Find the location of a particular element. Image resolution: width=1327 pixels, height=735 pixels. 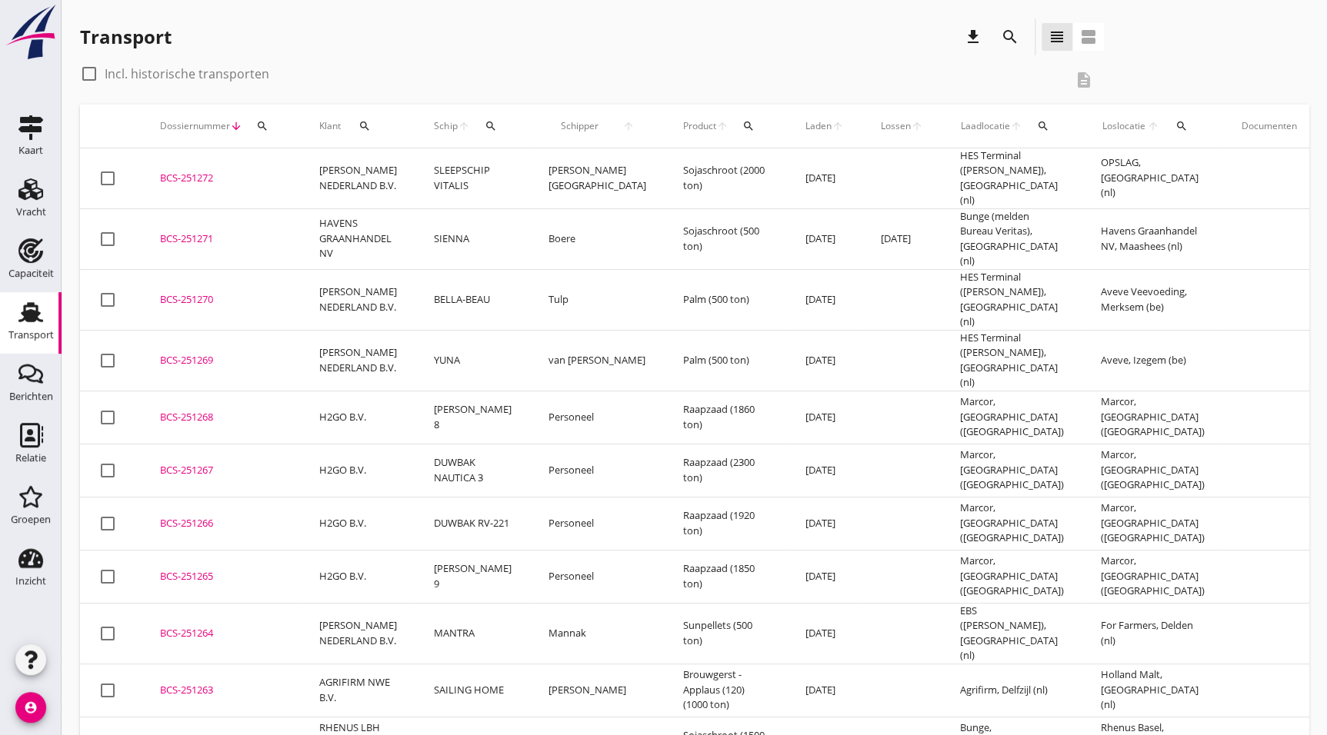

span: Loslocatie is located at coordinates (1123, 126).